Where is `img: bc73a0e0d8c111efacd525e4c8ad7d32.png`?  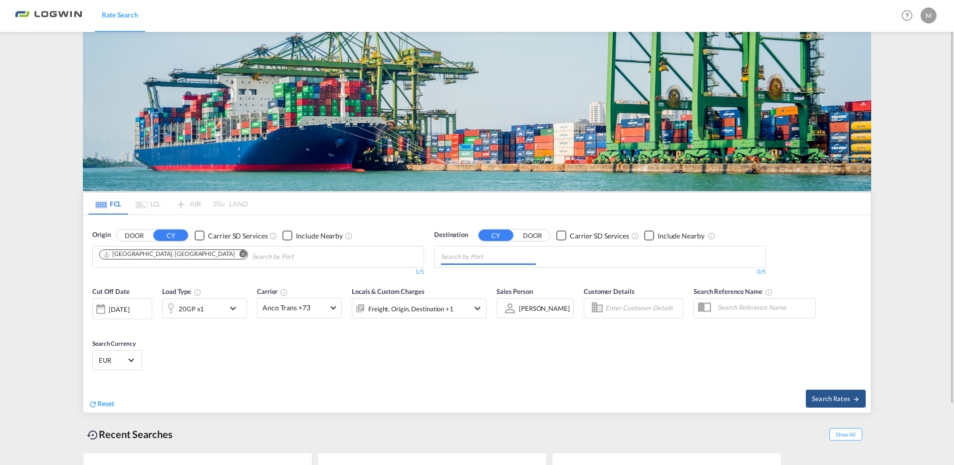 img: bc73a0e0d8c111efacd525e4c8ad7d32.png is located at coordinates (48, 15).